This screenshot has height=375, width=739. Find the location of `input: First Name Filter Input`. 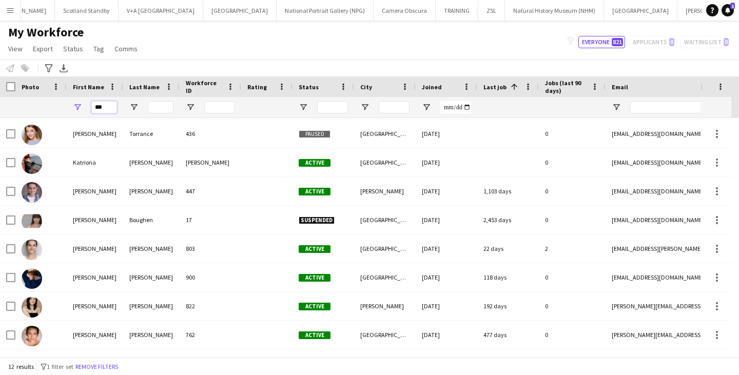

input: First Name Filter Input is located at coordinates (104, 107).